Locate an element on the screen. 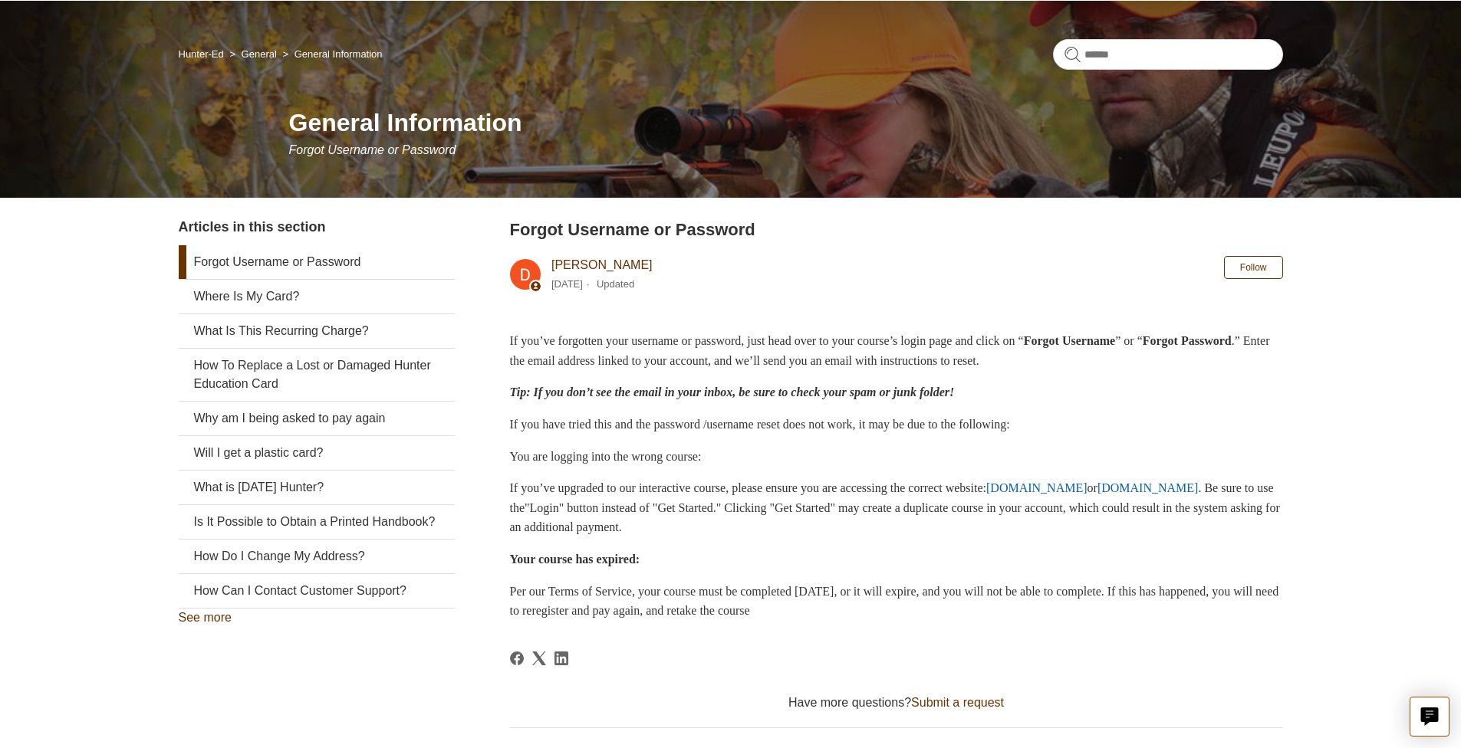 The image size is (1461, 748). strong: Forgot Password is located at coordinates (1187, 340).